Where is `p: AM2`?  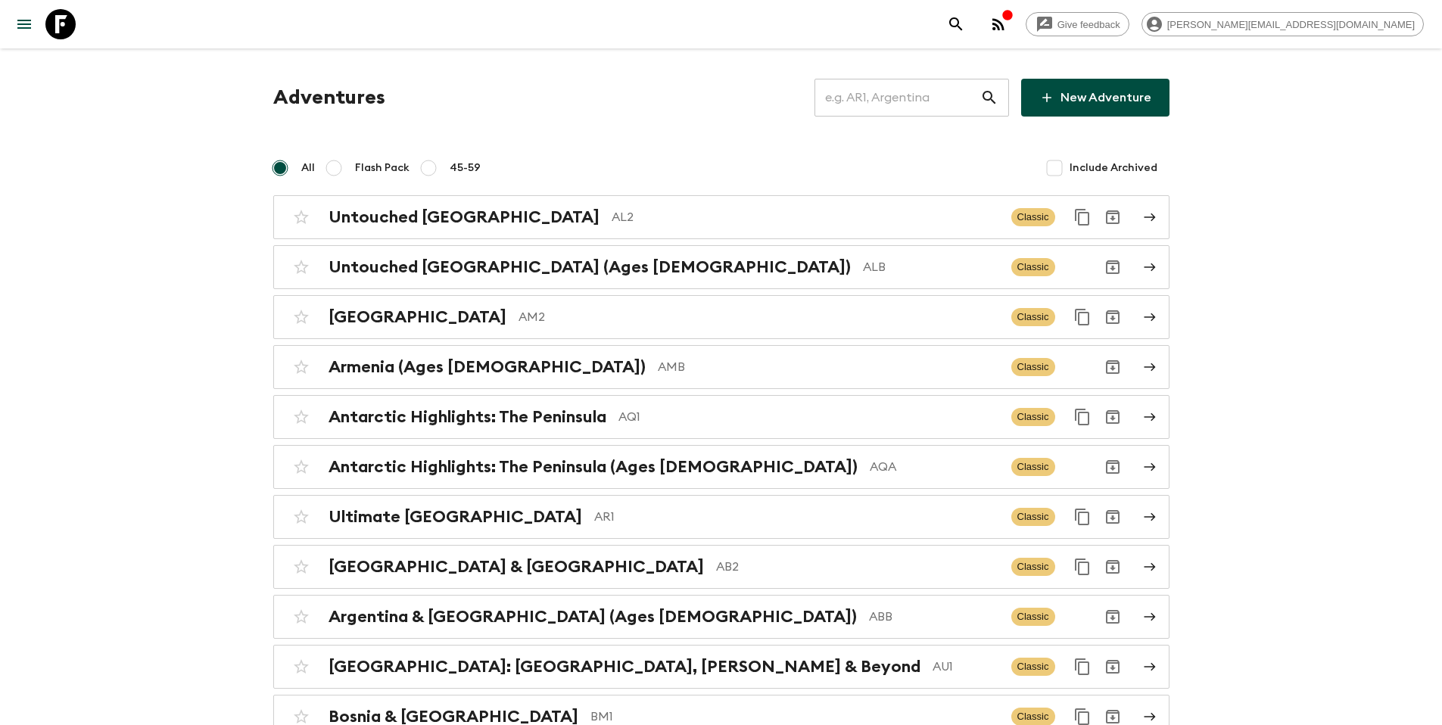 p: AM2 is located at coordinates (758, 317).